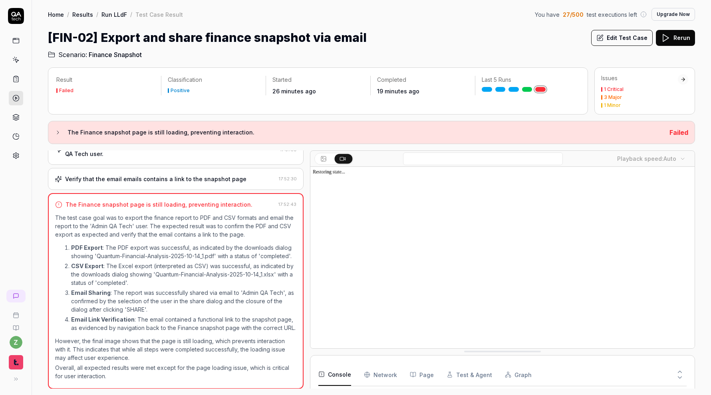 This screenshot has width=711, height=395. I want to click on a: Home, so click(56, 14).